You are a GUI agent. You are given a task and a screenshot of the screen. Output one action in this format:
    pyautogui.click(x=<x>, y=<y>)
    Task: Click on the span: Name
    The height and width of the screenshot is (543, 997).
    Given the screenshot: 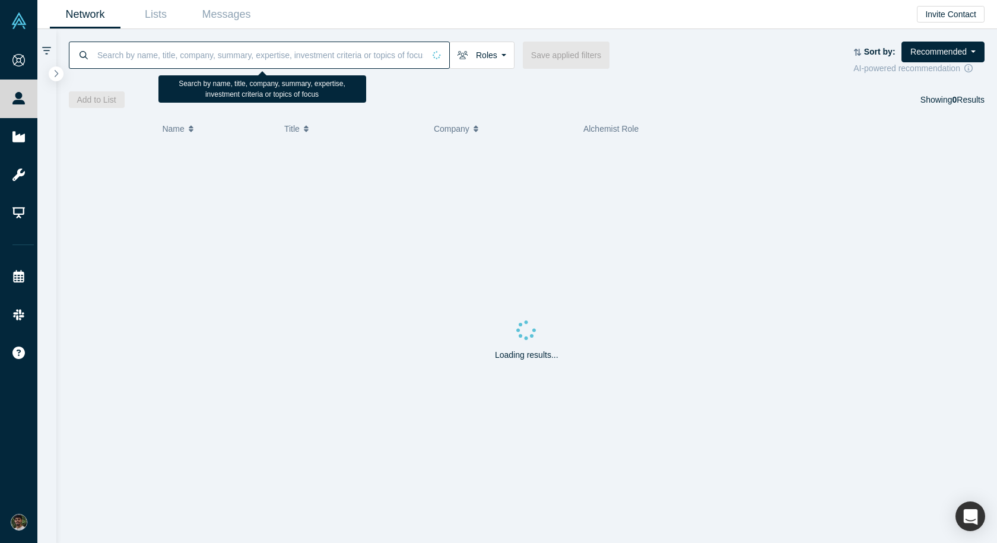 What is the action you would take?
    pyautogui.click(x=173, y=129)
    